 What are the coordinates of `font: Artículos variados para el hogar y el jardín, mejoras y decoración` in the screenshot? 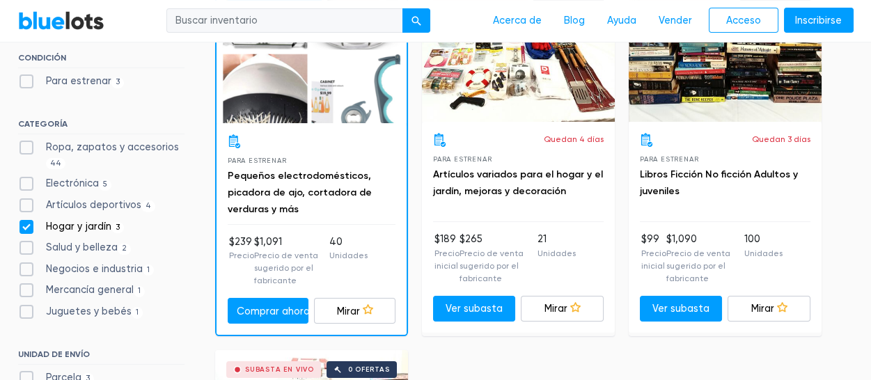 It's located at (518, 182).